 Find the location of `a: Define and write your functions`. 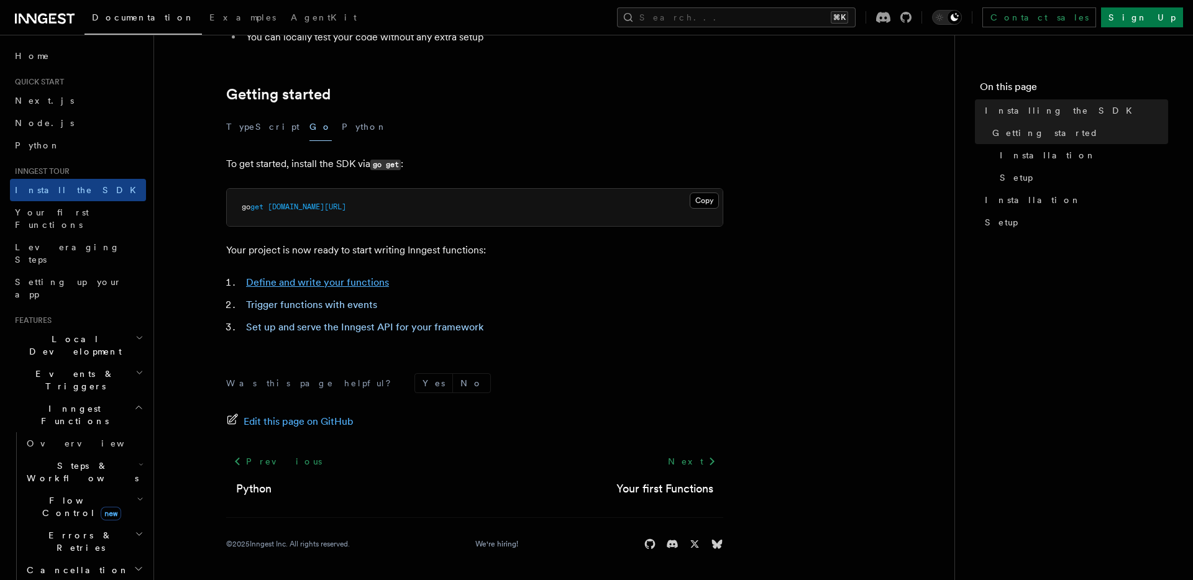

a: Define and write your functions is located at coordinates (318, 282).